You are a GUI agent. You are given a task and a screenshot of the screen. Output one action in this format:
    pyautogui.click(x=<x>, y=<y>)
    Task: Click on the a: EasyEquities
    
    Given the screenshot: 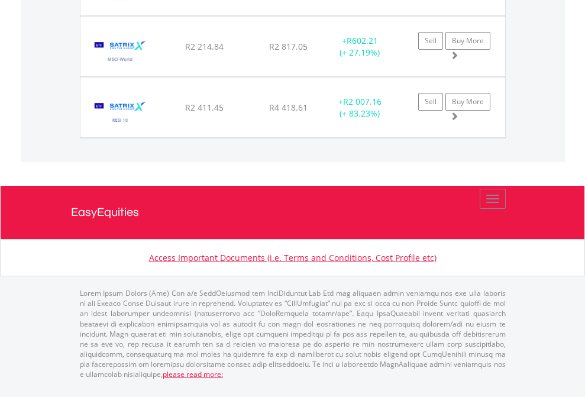 What is the action you would take?
    pyautogui.click(x=293, y=212)
    